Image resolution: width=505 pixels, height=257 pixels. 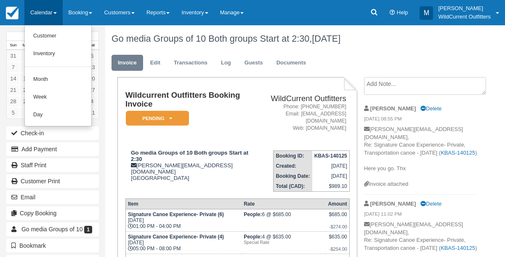 What do you see at coordinates (156, 118) in the screenshot?
I see `a: Pending` at bounding box center [156, 118].